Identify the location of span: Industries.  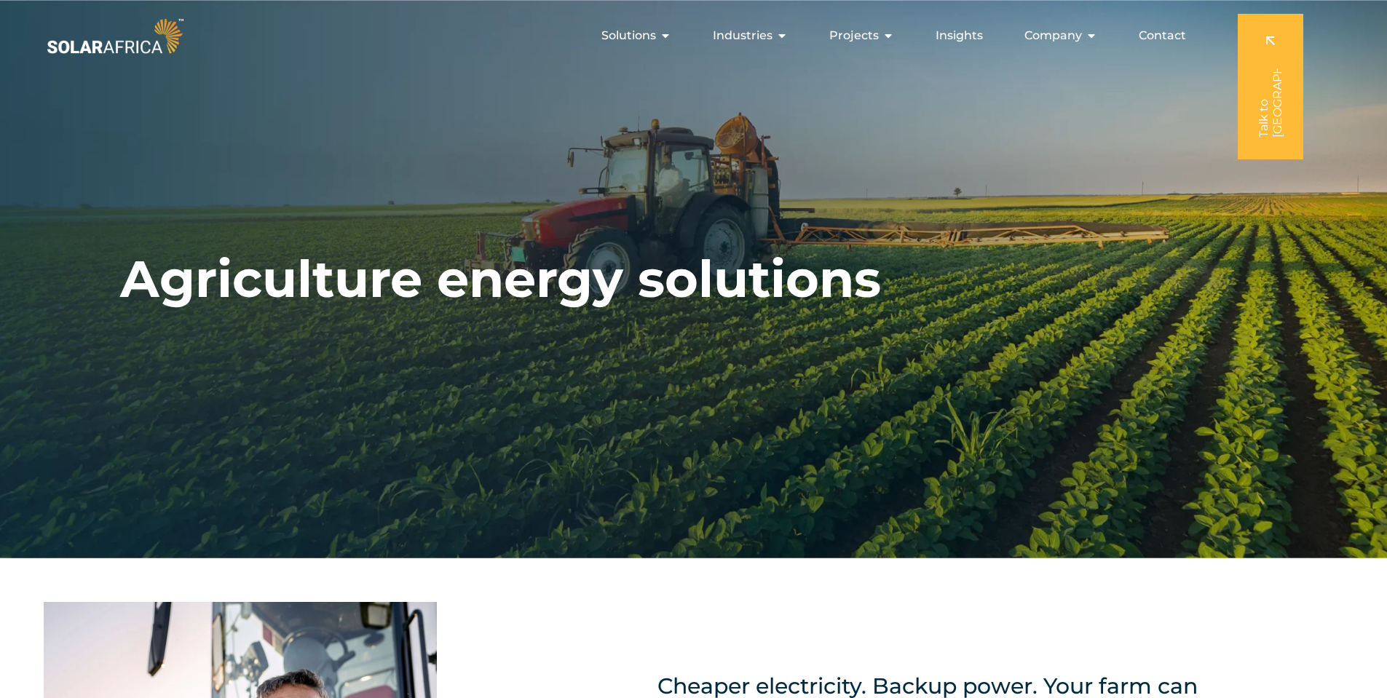
(743, 36).